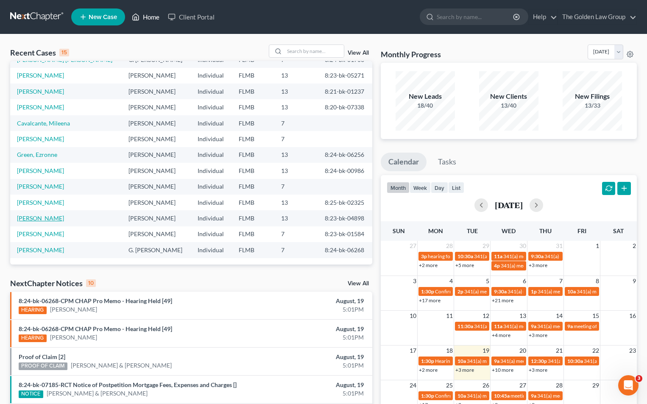 This screenshot has height=404, width=647. What do you see at coordinates (449, 316) in the screenshot?
I see `span: 11` at bounding box center [449, 316].